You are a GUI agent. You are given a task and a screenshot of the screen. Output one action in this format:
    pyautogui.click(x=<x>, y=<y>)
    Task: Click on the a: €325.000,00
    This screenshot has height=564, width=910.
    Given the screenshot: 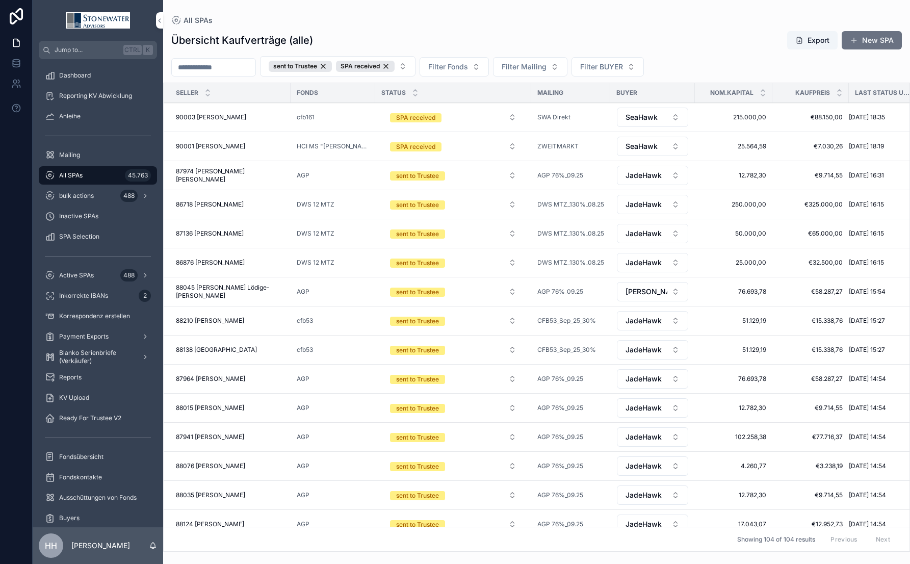 What is the action you would take?
    pyautogui.click(x=811, y=205)
    